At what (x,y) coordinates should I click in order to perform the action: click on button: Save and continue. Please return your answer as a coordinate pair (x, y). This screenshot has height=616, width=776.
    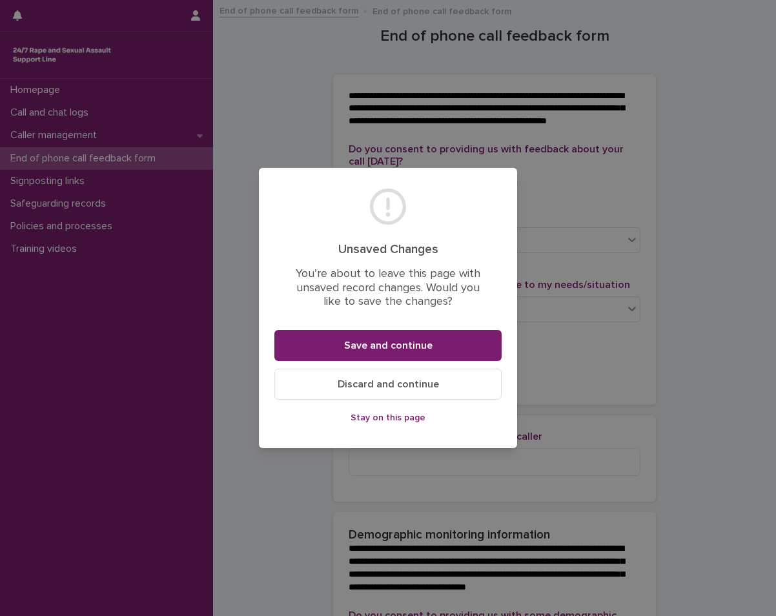
    Looking at the image, I should click on (388, 345).